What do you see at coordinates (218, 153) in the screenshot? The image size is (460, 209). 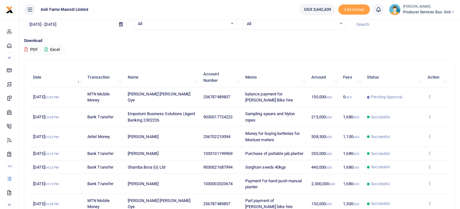 I see `span: 1033101199969` at bounding box center [218, 153].